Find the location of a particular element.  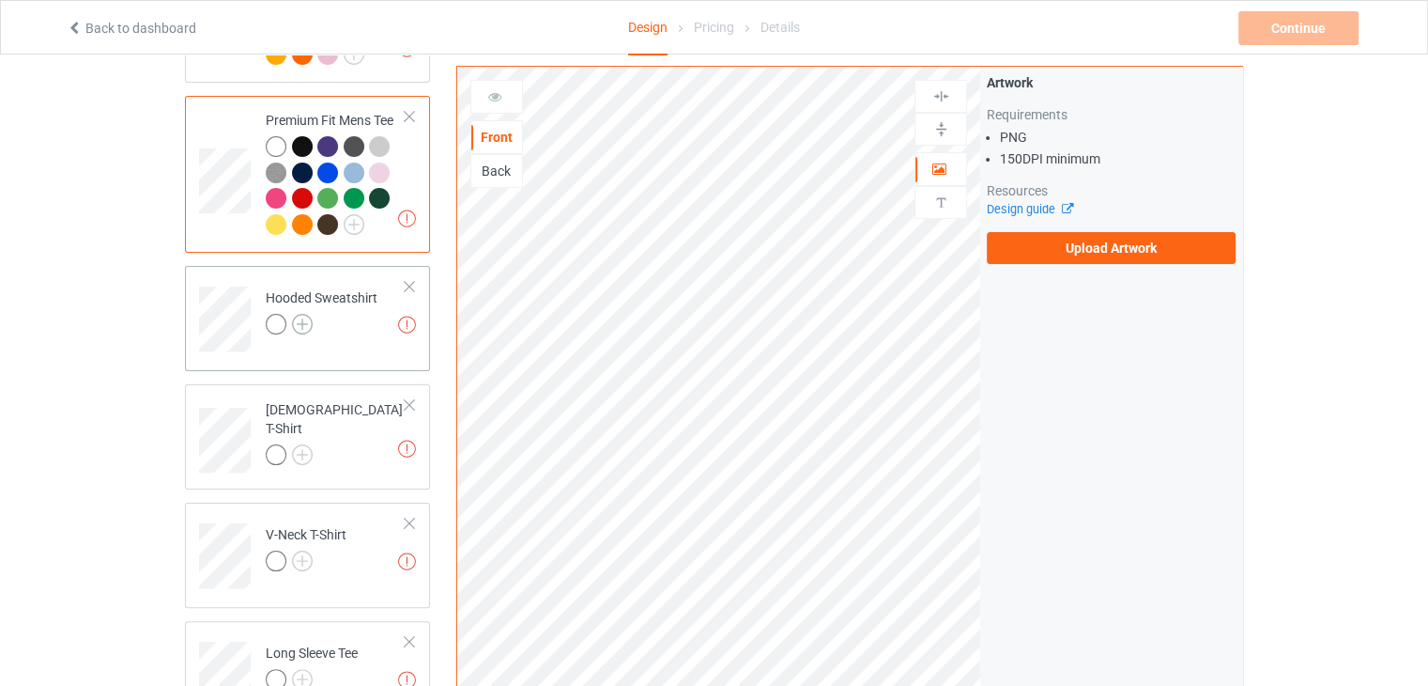

div: Pricing is located at coordinates (714, 27).